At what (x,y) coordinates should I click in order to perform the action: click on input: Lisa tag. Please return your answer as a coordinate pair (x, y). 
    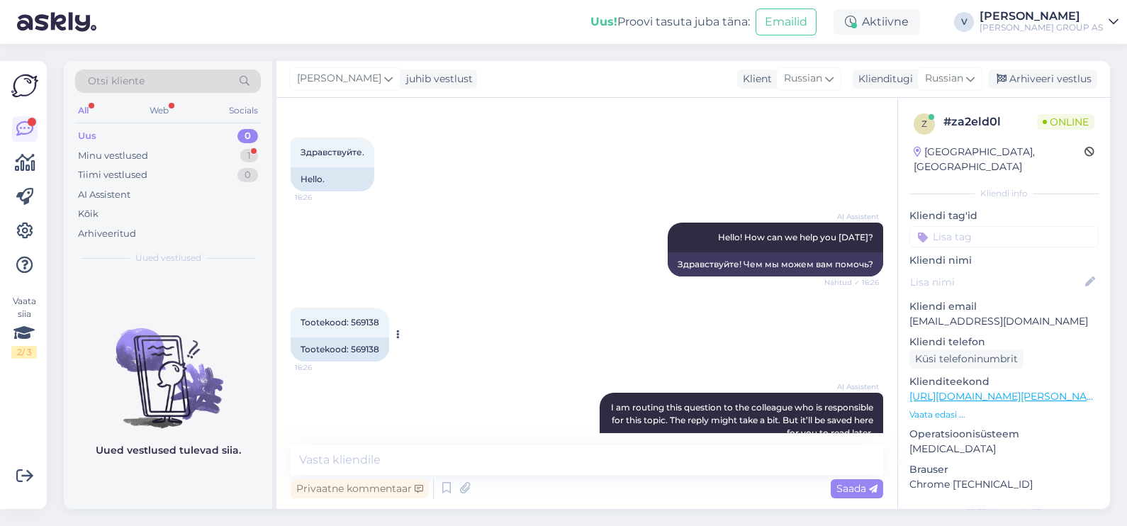
    Looking at the image, I should click on (1003, 237).